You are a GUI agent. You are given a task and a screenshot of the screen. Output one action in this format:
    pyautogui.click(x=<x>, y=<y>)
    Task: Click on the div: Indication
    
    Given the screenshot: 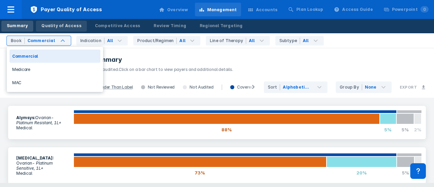 What is the action you would take?
    pyautogui.click(x=92, y=41)
    